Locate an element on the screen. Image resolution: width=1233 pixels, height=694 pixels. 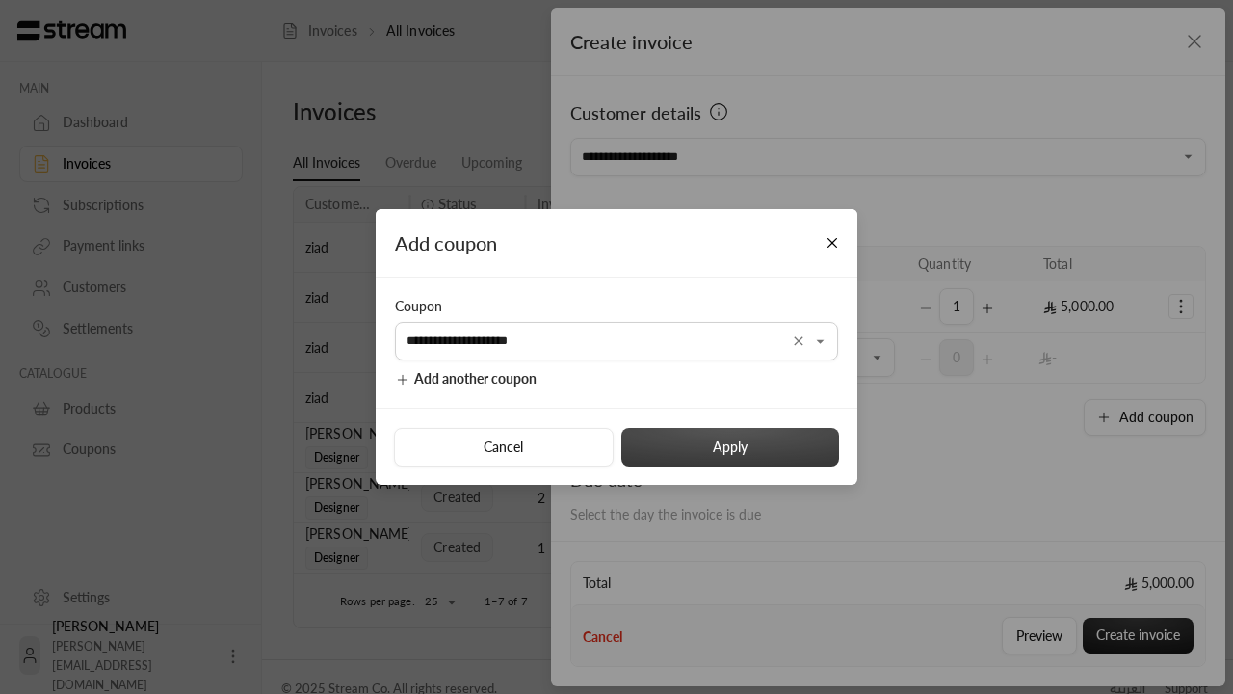
button: Close is located at coordinates (832, 243).